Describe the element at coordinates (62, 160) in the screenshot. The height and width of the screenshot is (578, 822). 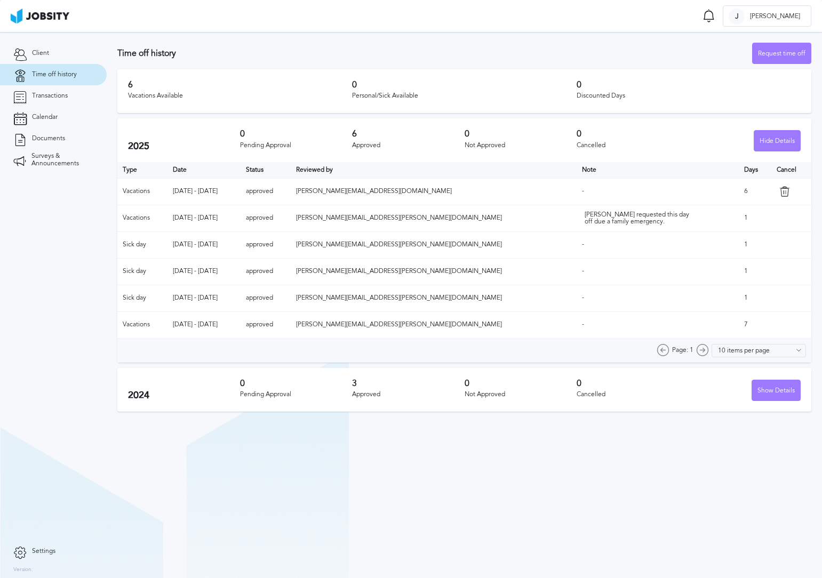
I see `span: Surveys & Announcements` at that location.